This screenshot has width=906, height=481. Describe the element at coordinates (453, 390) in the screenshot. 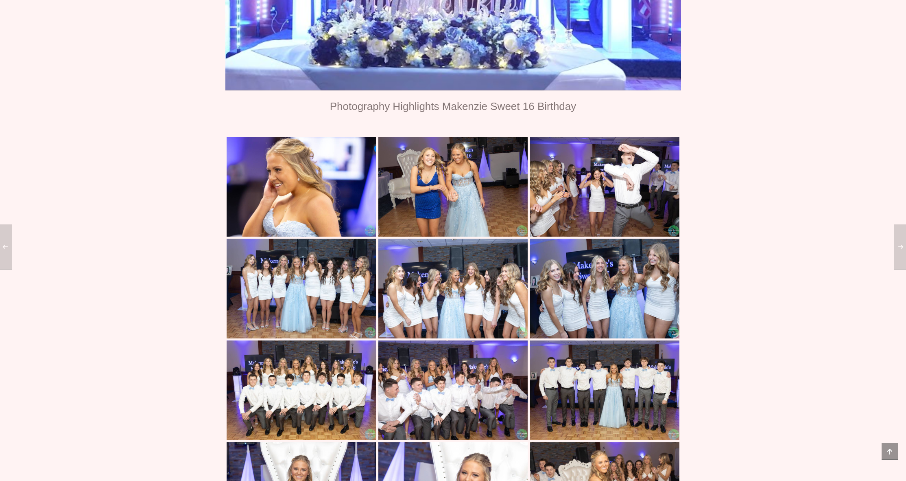

I see `a: Makenzie Sweet 16 Photography Nj Southard Fire Hall 231` at that location.